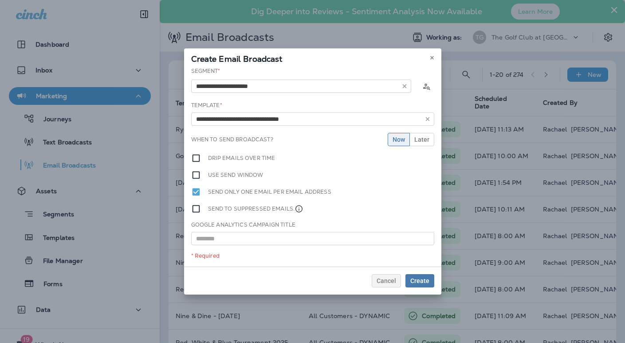 The height and width of the screenshot is (343, 625). What do you see at coordinates (313, 58) in the screenshot?
I see `div: Create Email Broadcast` at bounding box center [313, 58].